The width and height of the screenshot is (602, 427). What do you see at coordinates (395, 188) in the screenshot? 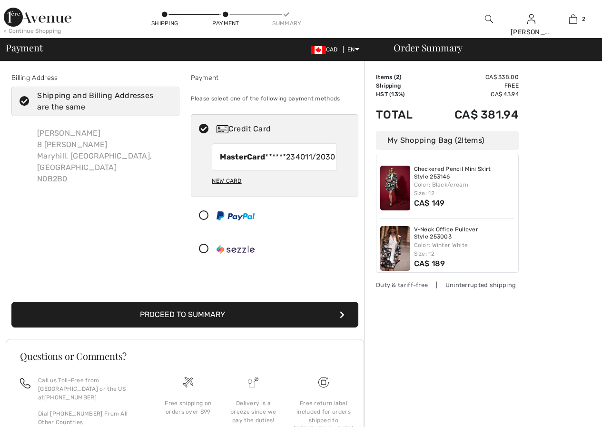
I see `img: Checkered Pencil Mini Skirt Style 253146` at bounding box center [395, 188].